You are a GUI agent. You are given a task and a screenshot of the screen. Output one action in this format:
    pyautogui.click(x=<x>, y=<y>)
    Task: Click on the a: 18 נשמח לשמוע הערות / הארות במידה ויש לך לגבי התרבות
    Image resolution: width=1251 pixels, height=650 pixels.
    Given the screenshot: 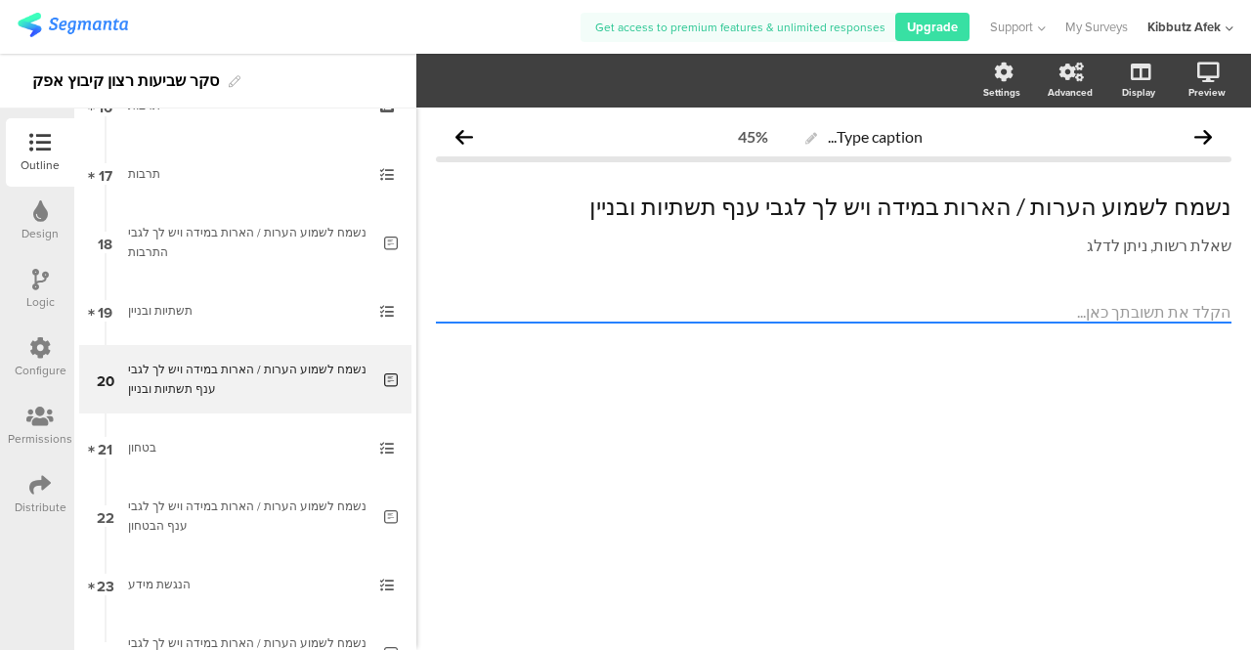 What is the action you would take?
    pyautogui.click(x=245, y=242)
    